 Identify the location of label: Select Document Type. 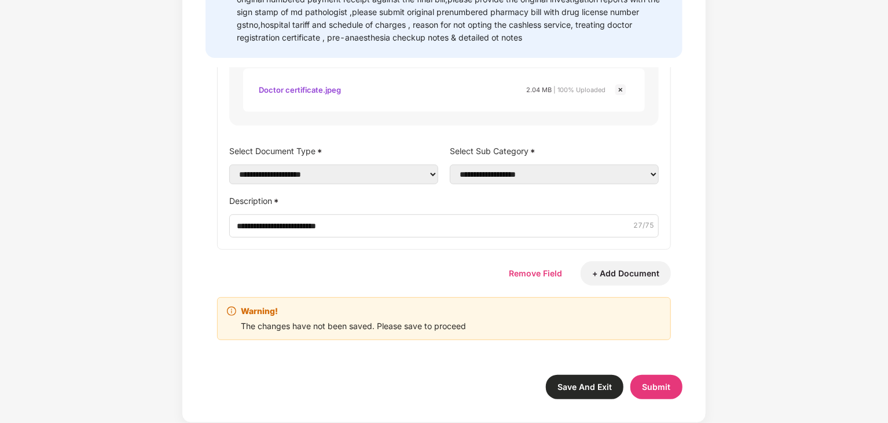
(334, 151).